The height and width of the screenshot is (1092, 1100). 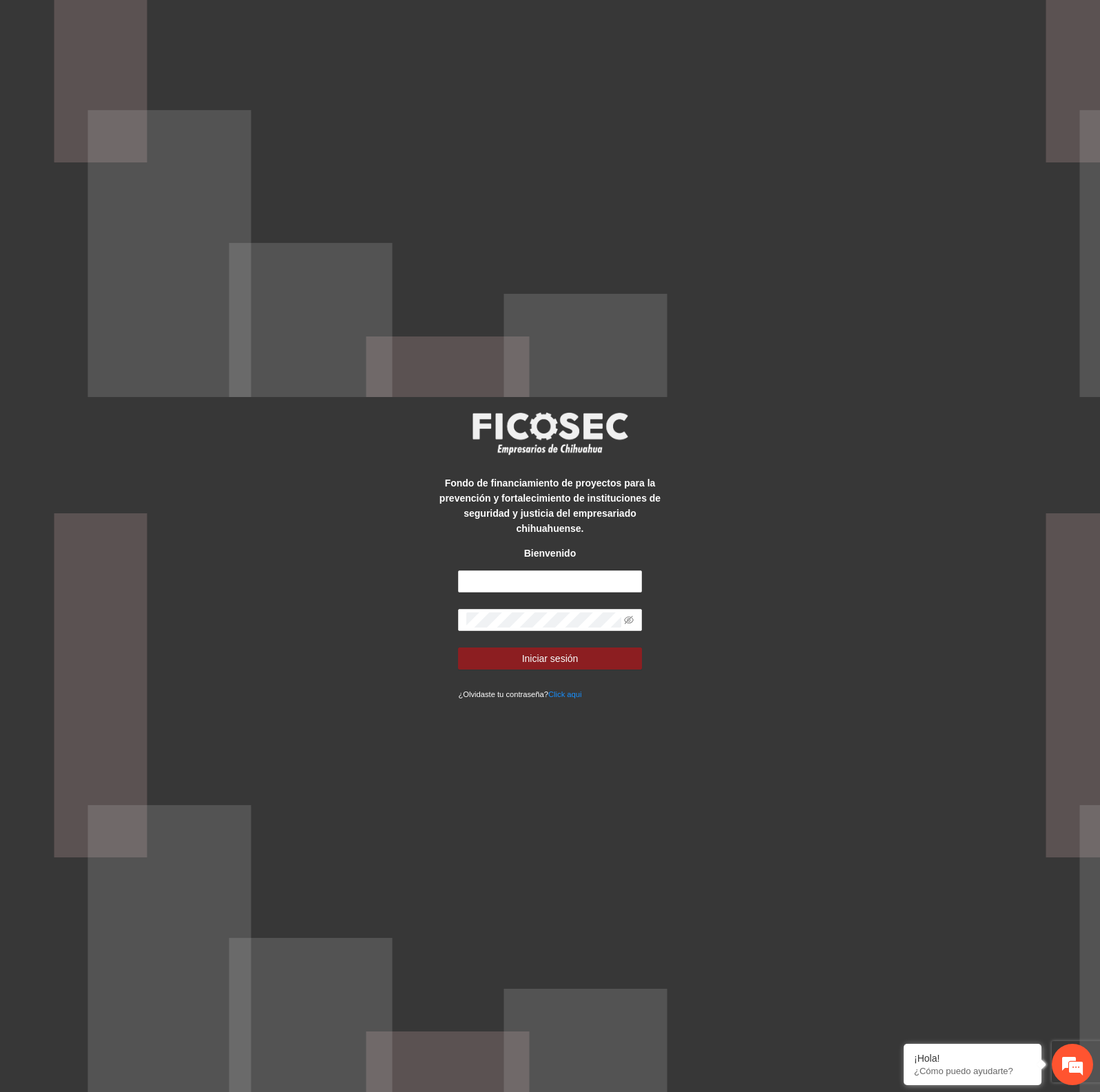 I want to click on a: Click aqui, so click(x=565, y=695).